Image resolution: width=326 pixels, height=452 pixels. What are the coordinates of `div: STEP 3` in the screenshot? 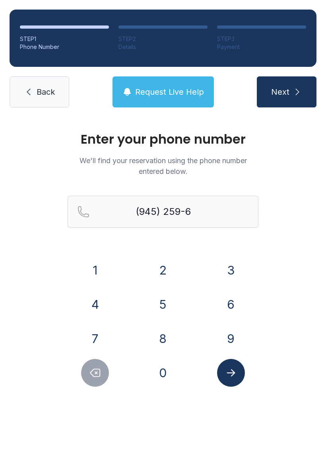 It's located at (262, 39).